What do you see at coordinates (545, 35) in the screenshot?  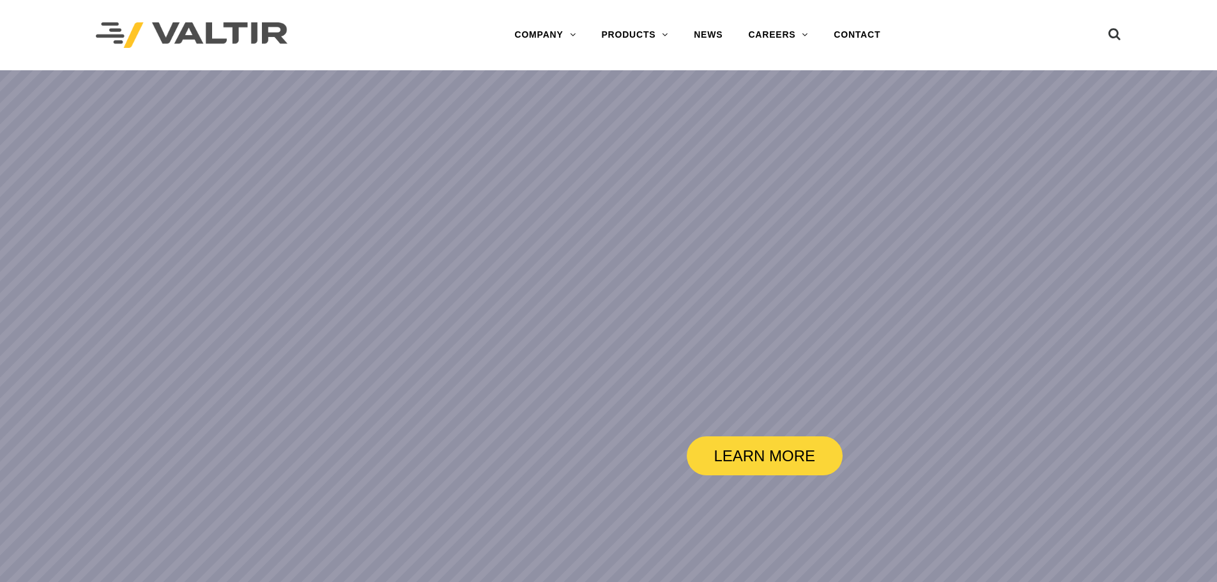 I see `a: COMPANY` at bounding box center [545, 35].